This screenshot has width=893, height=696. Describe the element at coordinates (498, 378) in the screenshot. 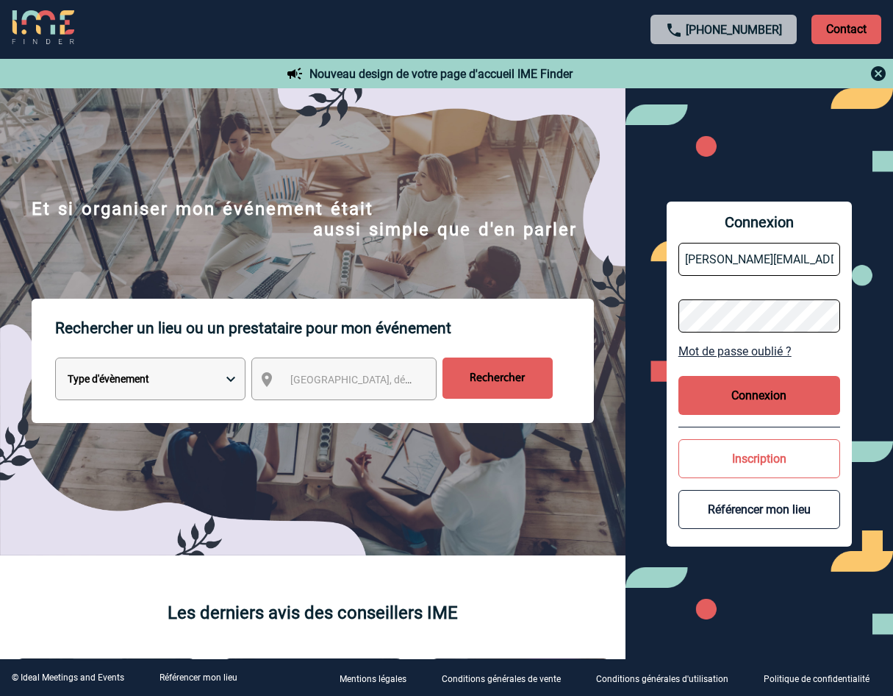

I see `input: Rechercher` at that location.